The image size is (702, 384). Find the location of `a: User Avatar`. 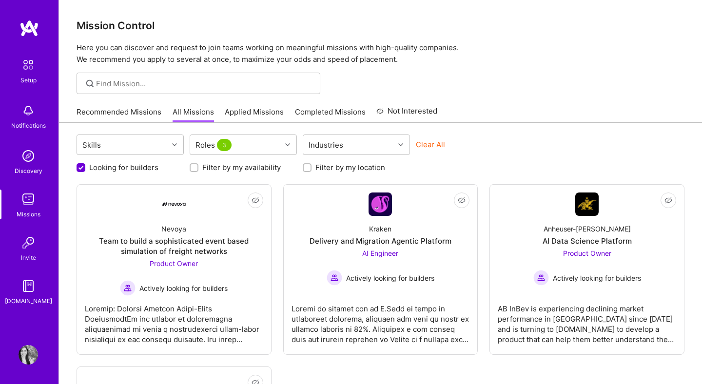

a: User Avatar is located at coordinates (28, 355).